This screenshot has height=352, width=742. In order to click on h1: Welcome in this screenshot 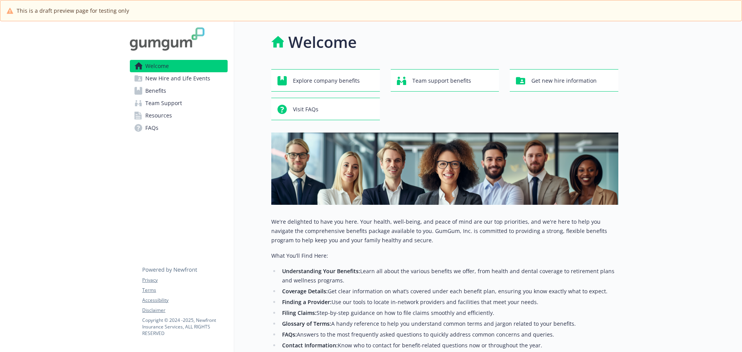, I will do `click(322, 42)`.